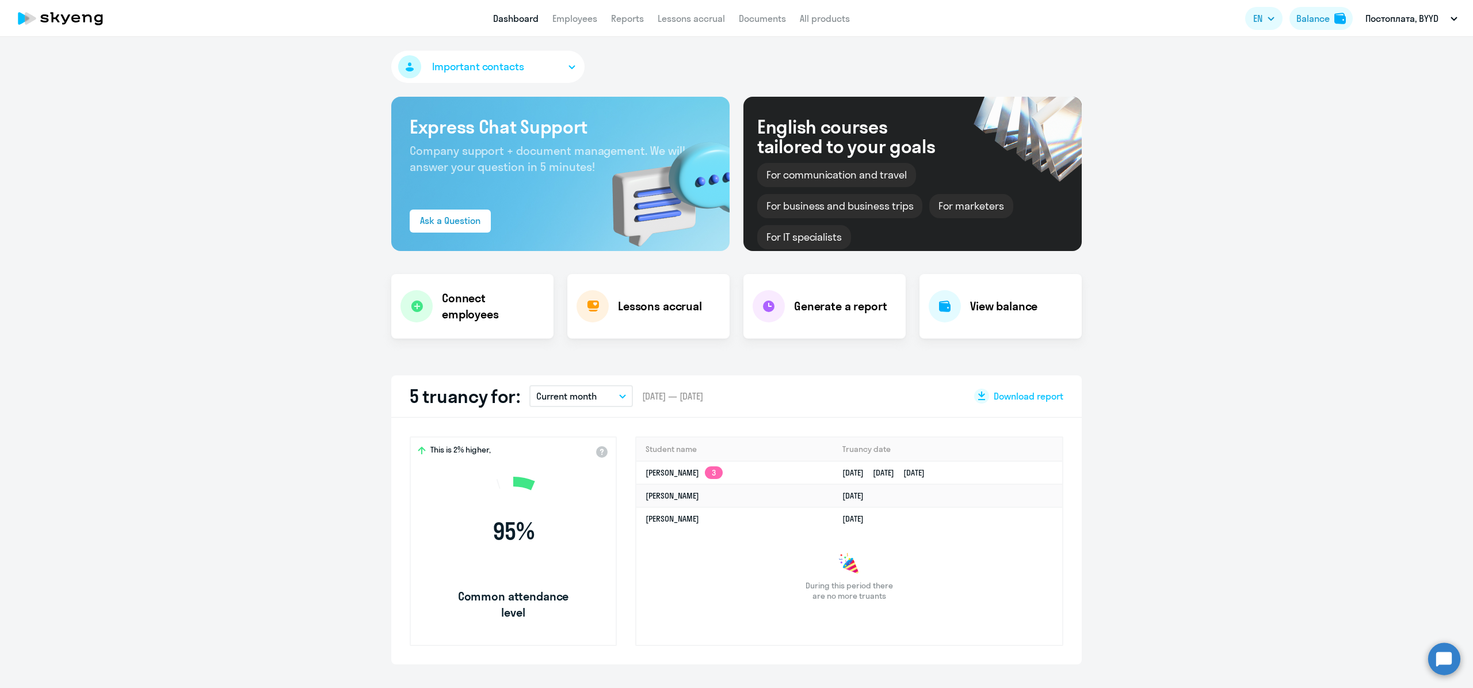 Image resolution: width=1473 pixels, height=688 pixels. Describe the element at coordinates (691, 18) in the screenshot. I see `a: Lessons accrual` at that location.